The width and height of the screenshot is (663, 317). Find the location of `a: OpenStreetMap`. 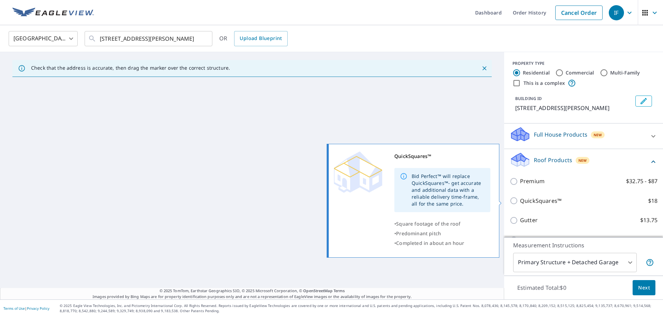

a: OpenStreetMap is located at coordinates (318, 291).